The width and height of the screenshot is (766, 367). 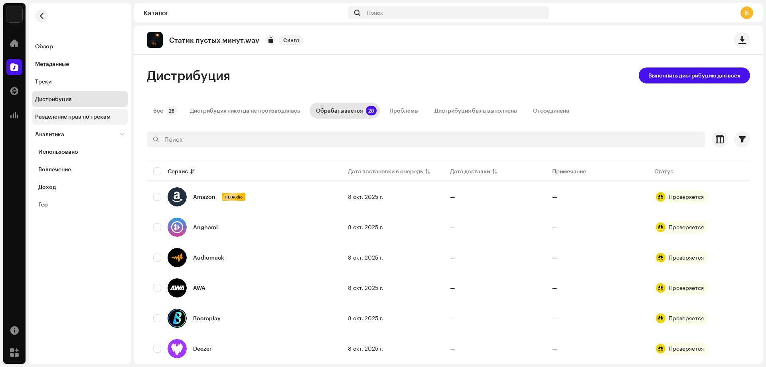 I want to click on div: Треки, so click(x=43, y=81).